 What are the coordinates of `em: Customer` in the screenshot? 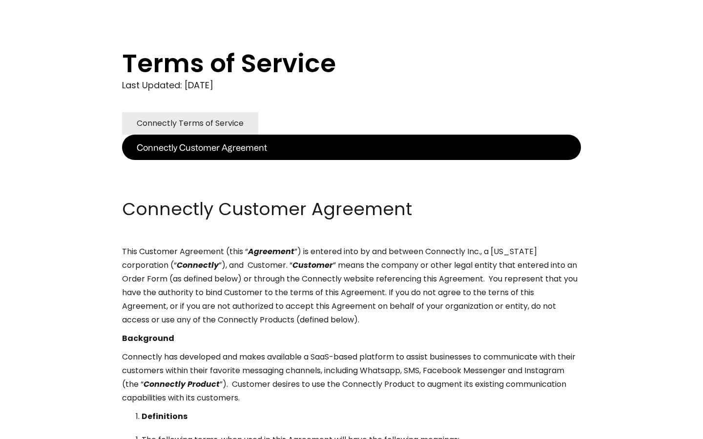 It's located at (312, 265).